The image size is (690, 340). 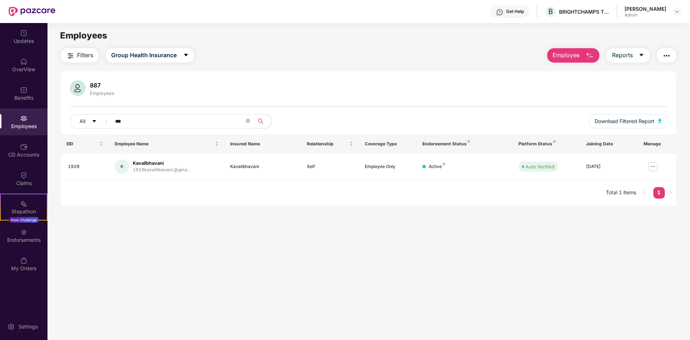 I want to click on div: Admin, so click(x=645, y=15).